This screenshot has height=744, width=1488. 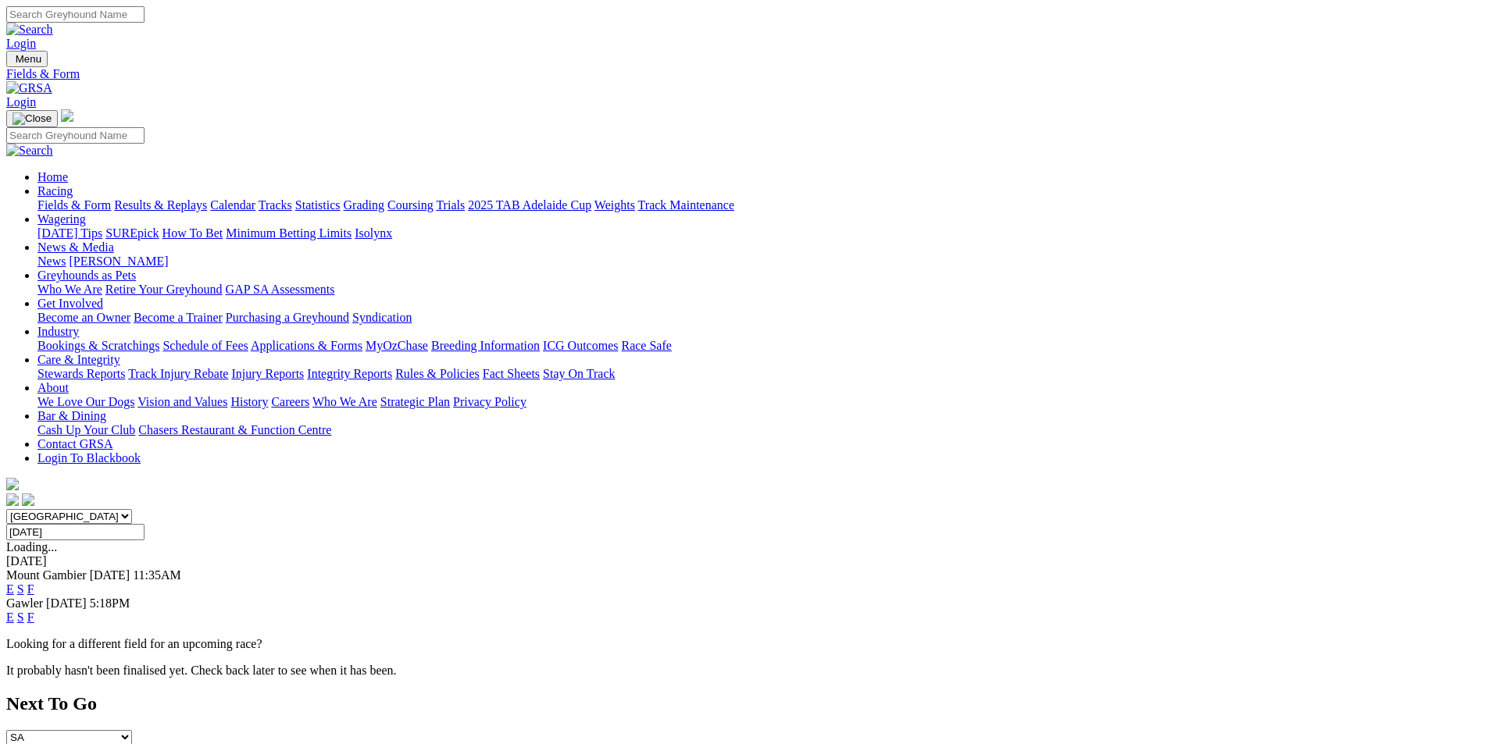 I want to click on a: Minimum Betting Limits, so click(x=288, y=233).